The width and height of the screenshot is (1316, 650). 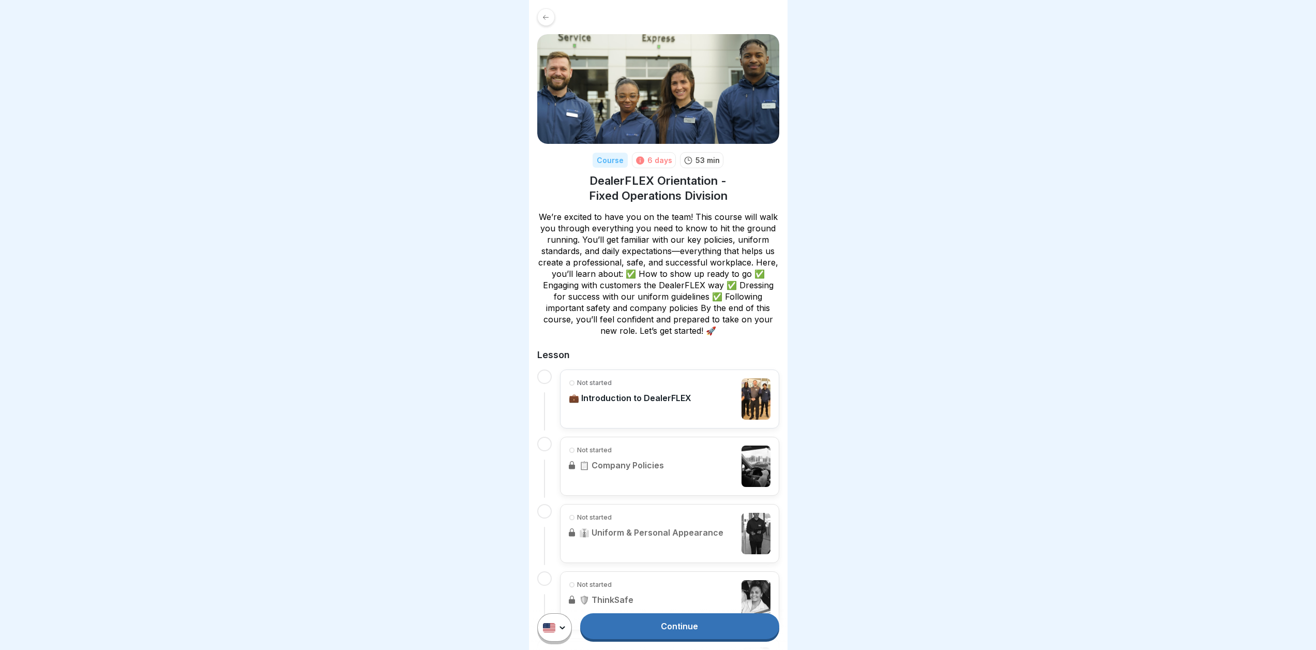 What do you see at coordinates (549, 627) in the screenshot?
I see `img: us.svg` at bounding box center [549, 627].